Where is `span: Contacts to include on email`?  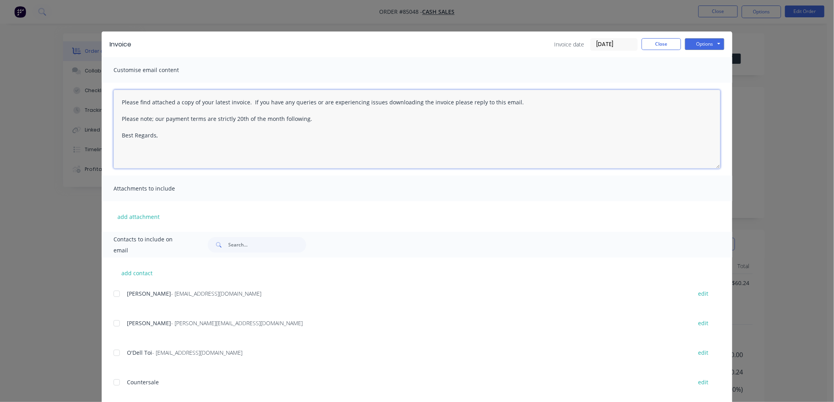 span: Contacts to include on email is located at coordinates (151, 245).